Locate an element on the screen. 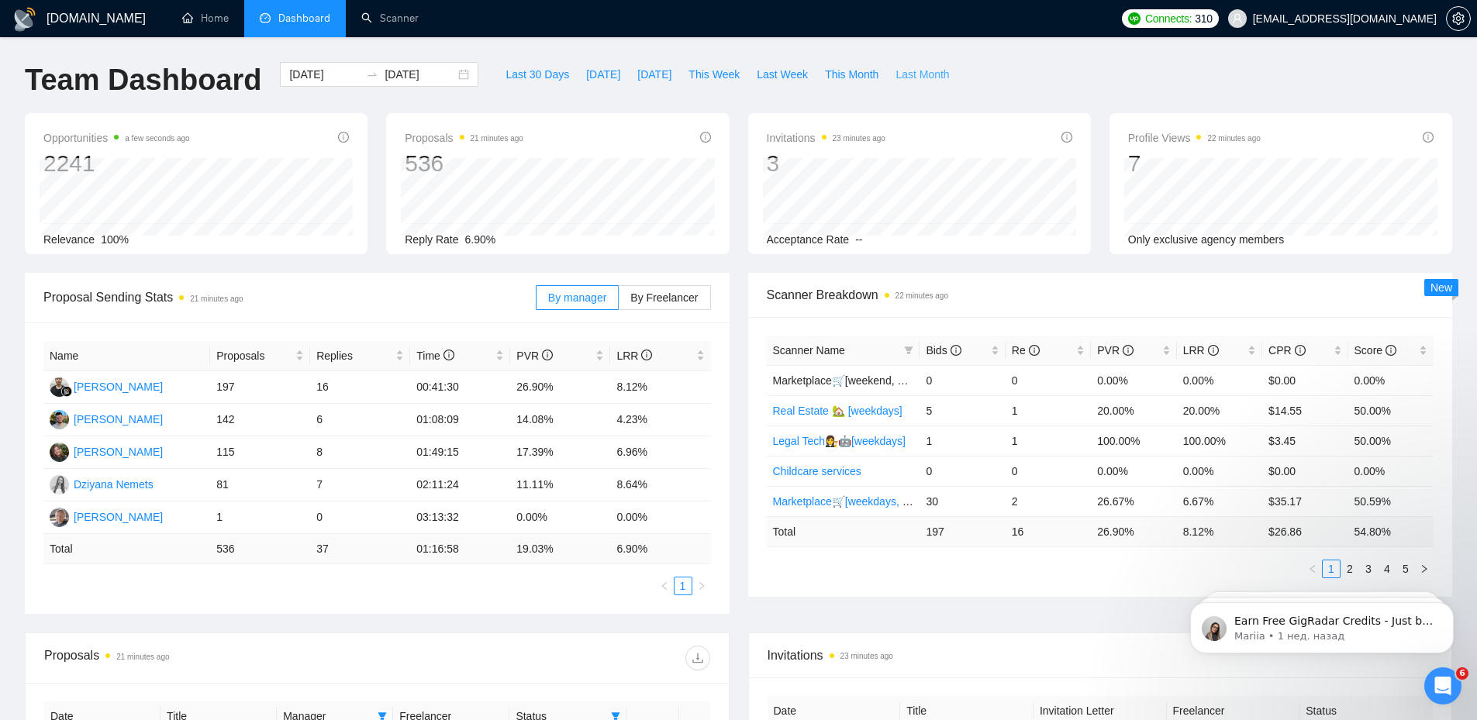 The width and height of the screenshot is (1477, 720). img: WY is located at coordinates (59, 517).